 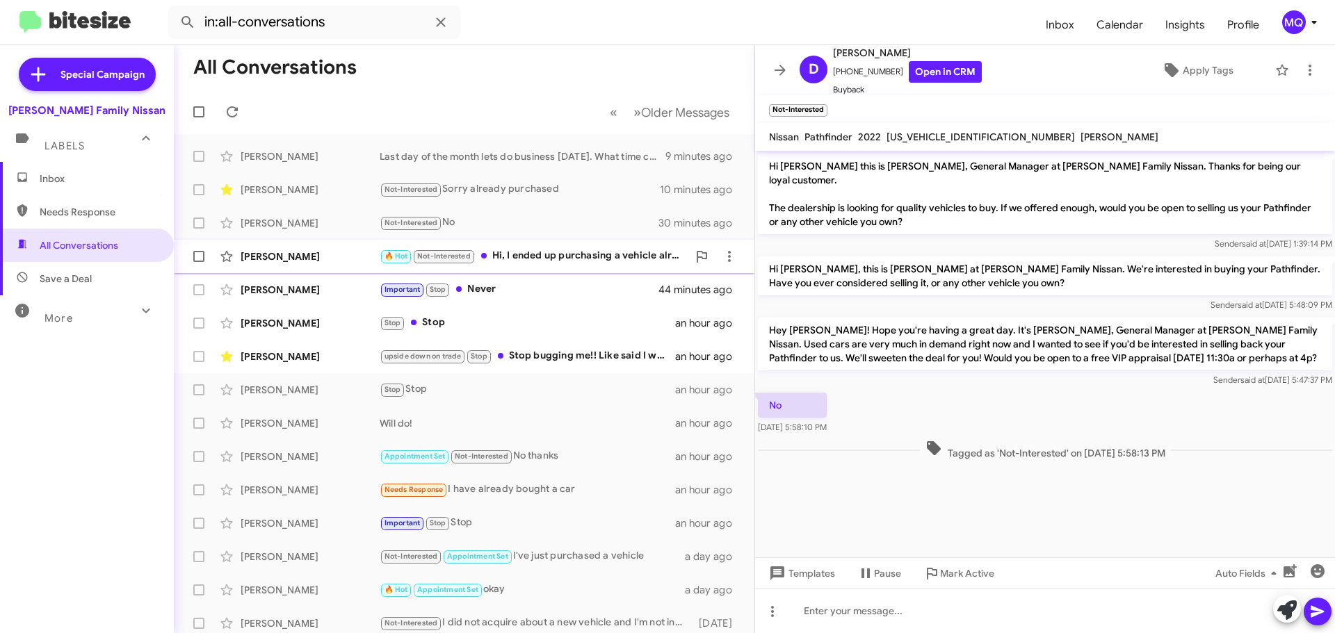 I want to click on button: Templates, so click(x=800, y=574).